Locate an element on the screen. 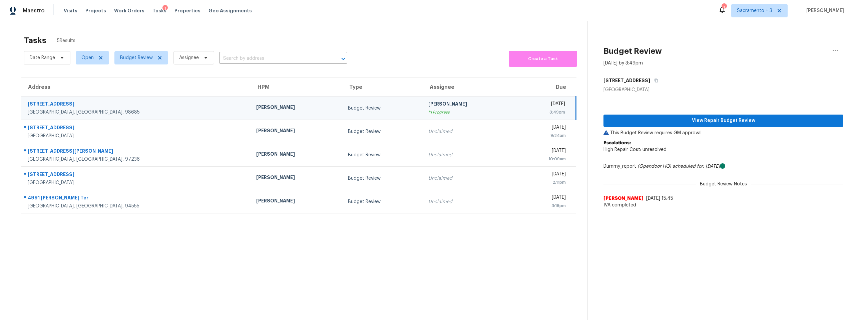 This screenshot has height=320, width=854. span: Sacramento + 3 is located at coordinates (755, 11).